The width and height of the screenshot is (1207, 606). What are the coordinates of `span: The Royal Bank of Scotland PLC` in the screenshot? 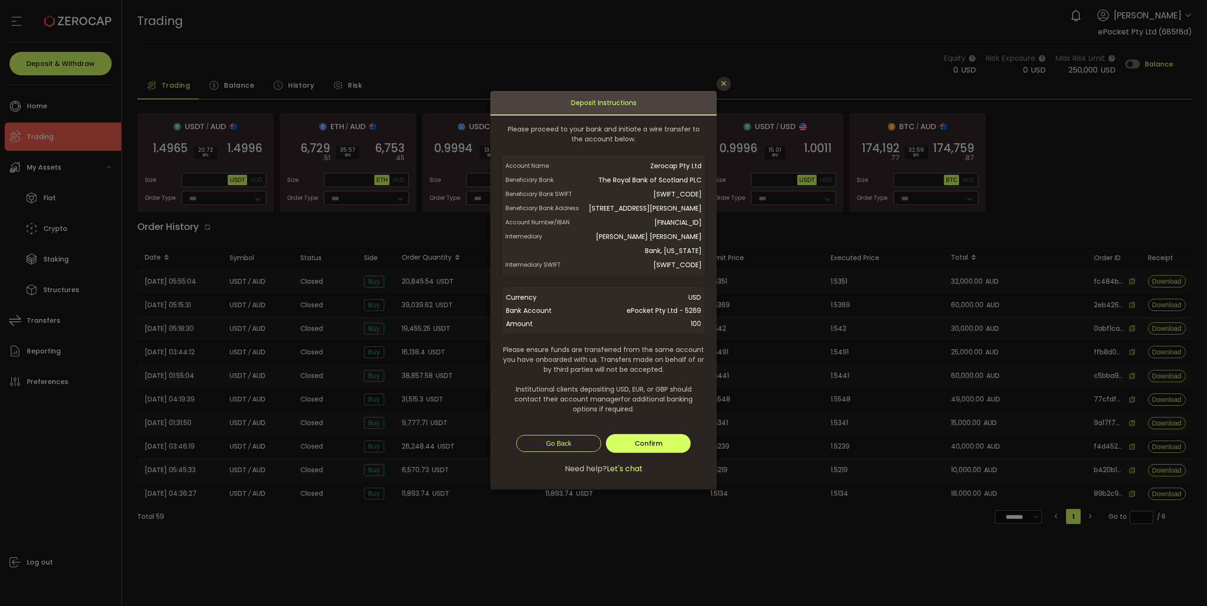 It's located at (641, 180).